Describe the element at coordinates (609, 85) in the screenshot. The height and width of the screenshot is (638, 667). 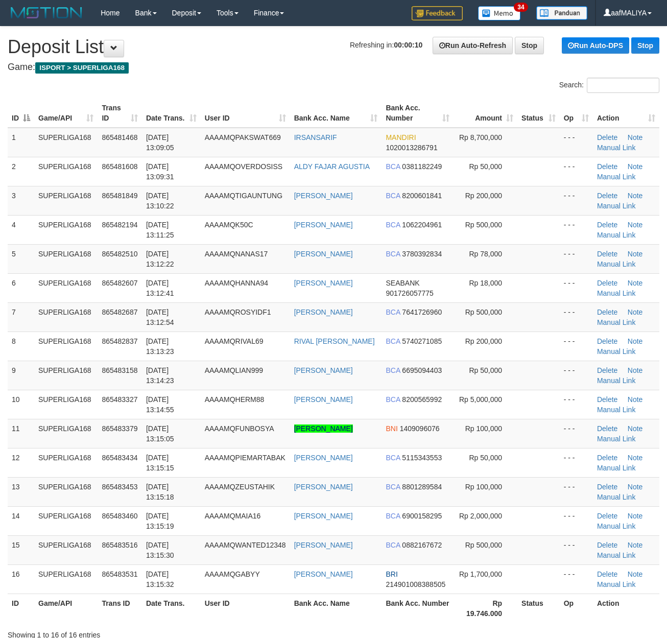
I see `label: Search:` at that location.